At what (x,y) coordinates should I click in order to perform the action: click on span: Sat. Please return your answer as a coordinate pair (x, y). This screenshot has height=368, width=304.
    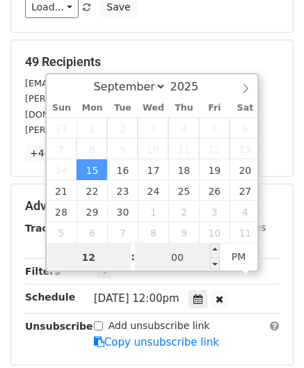
    Looking at the image, I should click on (245, 108).